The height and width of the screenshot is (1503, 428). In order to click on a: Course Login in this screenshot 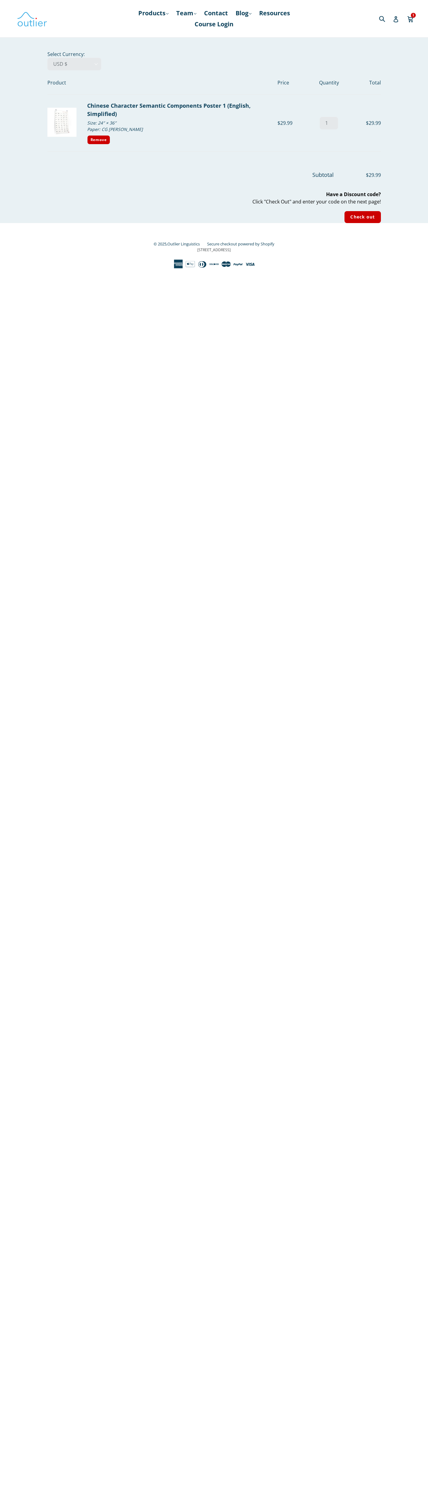, I will do `click(214, 24)`.